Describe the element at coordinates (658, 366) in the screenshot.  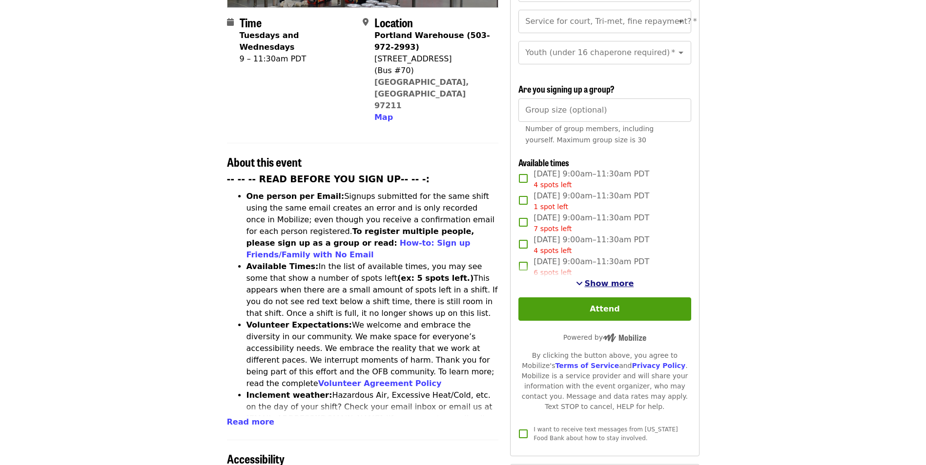
I see `a: Privacy Policy` at that location.